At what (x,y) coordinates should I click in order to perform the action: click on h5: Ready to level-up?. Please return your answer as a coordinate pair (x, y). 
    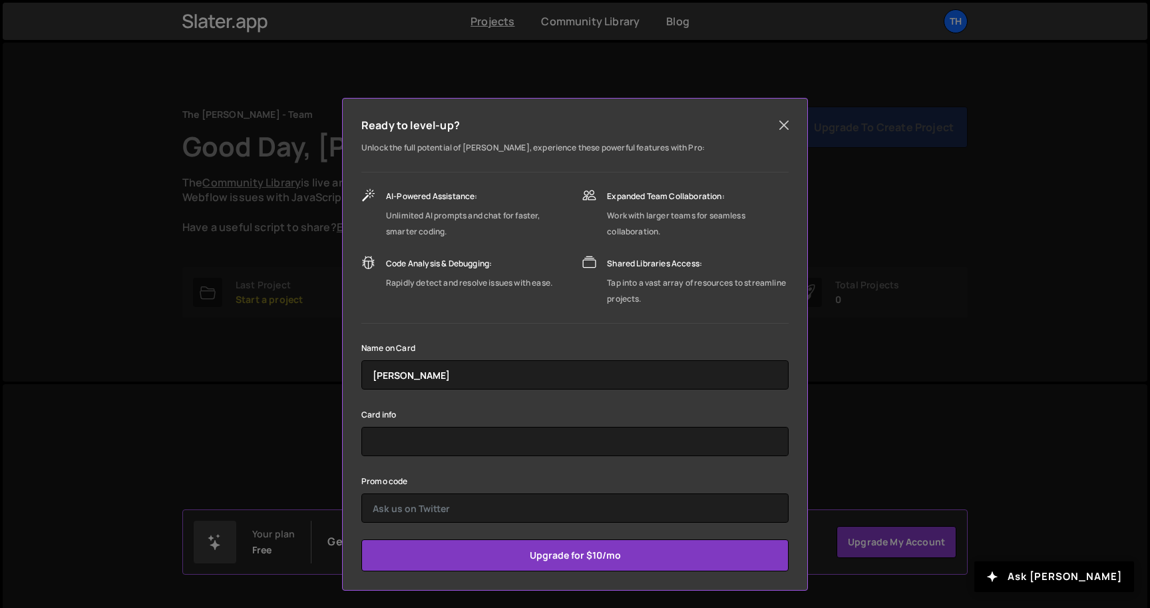
    Looking at the image, I should click on (411, 125).